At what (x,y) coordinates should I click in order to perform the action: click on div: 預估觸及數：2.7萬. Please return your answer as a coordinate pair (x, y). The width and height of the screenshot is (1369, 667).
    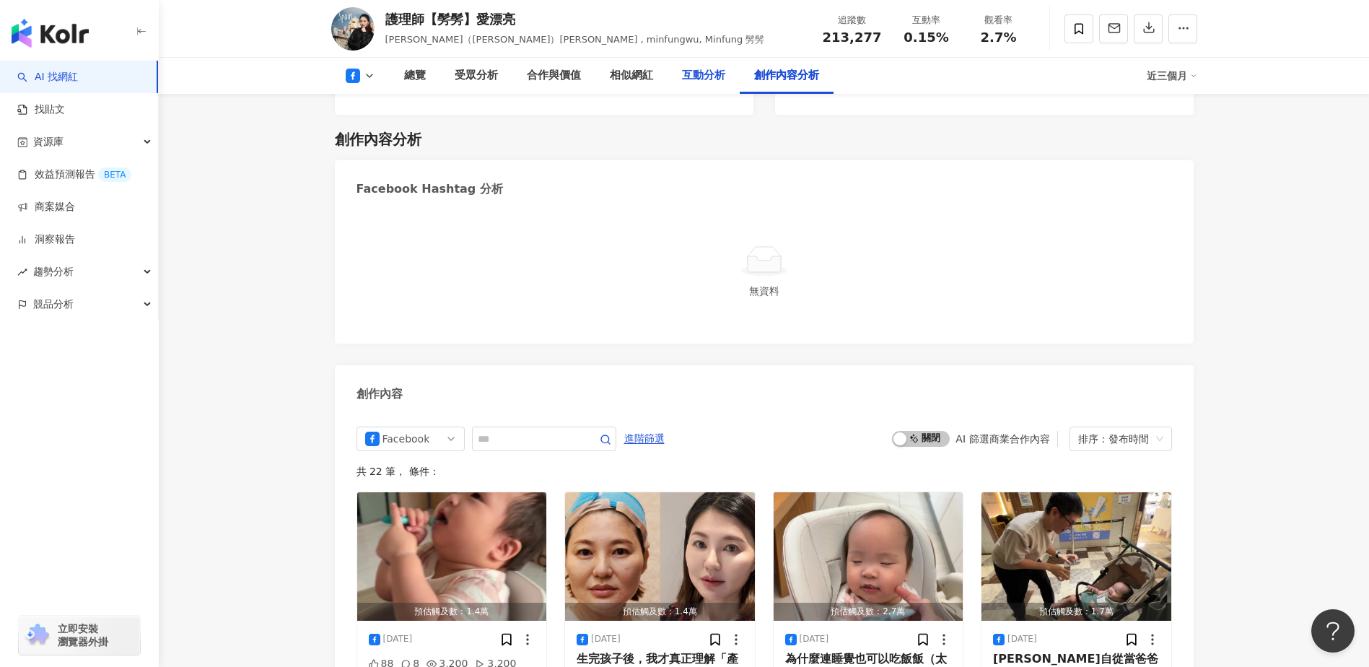
    Looking at the image, I should click on (868, 611).